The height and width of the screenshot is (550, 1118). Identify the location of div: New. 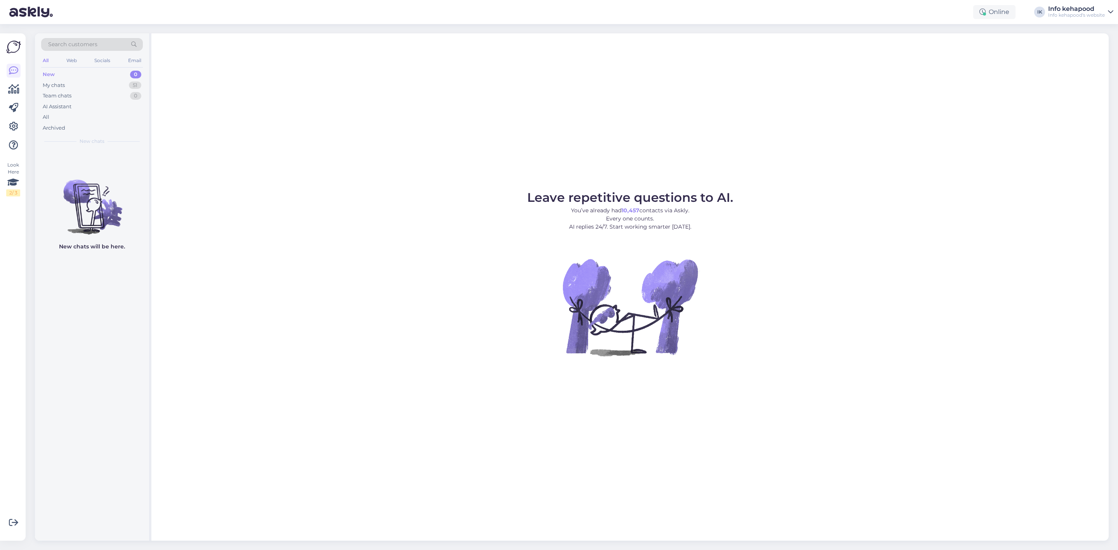
(49, 75).